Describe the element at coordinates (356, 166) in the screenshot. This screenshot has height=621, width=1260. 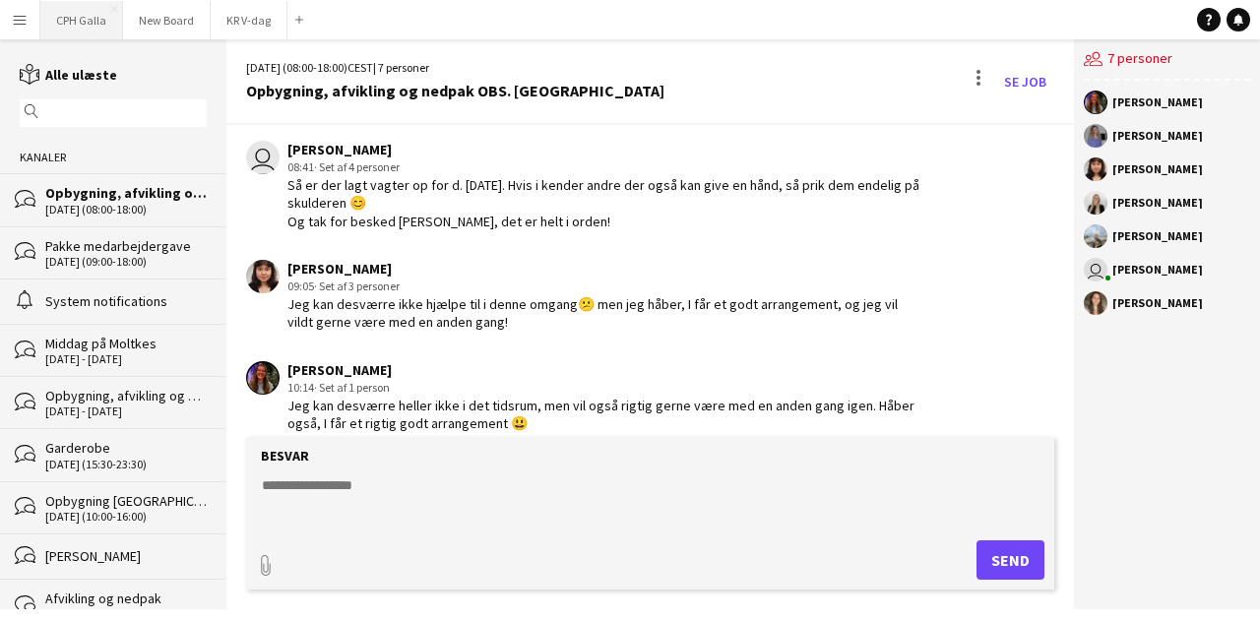
I see `span: · Set af 4 personer` at that location.